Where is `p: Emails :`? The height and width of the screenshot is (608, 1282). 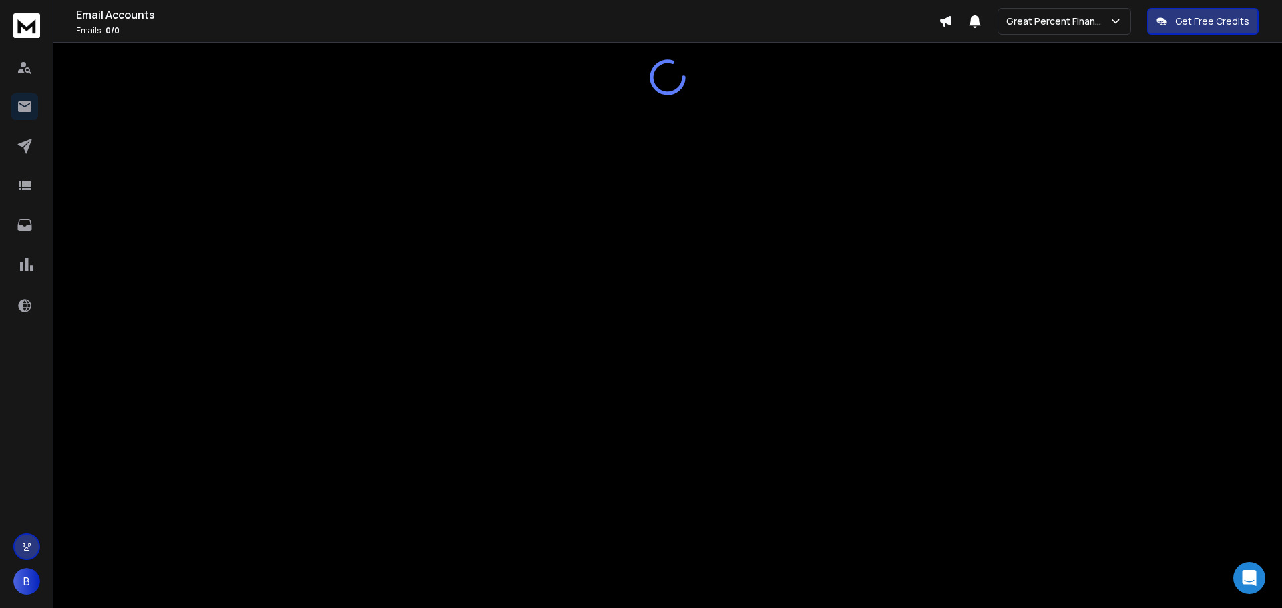 p: Emails : is located at coordinates (507, 31).